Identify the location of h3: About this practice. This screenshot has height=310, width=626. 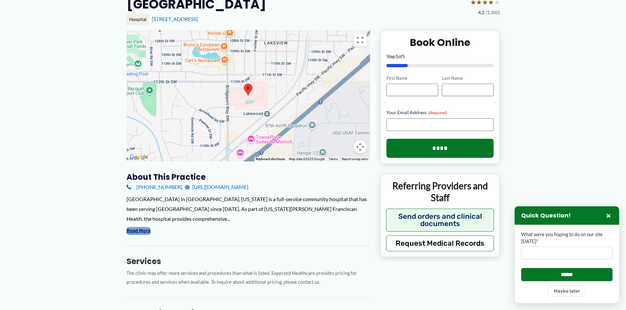
(248, 177).